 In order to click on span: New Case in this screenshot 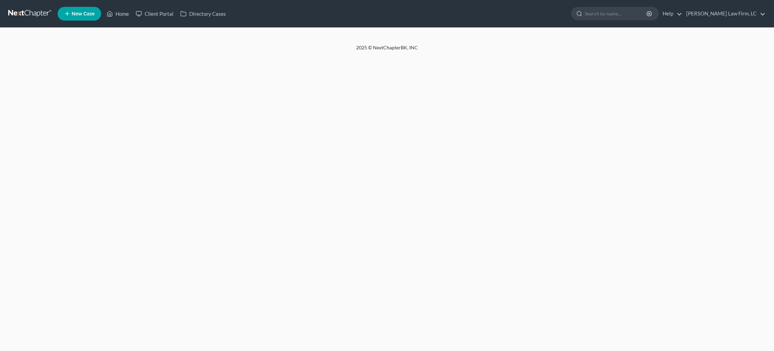, I will do `click(83, 14)`.